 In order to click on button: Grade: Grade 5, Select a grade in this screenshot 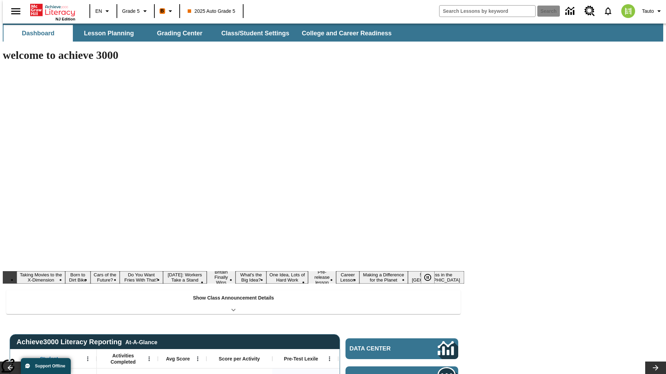, I will do `click(136, 11)`.